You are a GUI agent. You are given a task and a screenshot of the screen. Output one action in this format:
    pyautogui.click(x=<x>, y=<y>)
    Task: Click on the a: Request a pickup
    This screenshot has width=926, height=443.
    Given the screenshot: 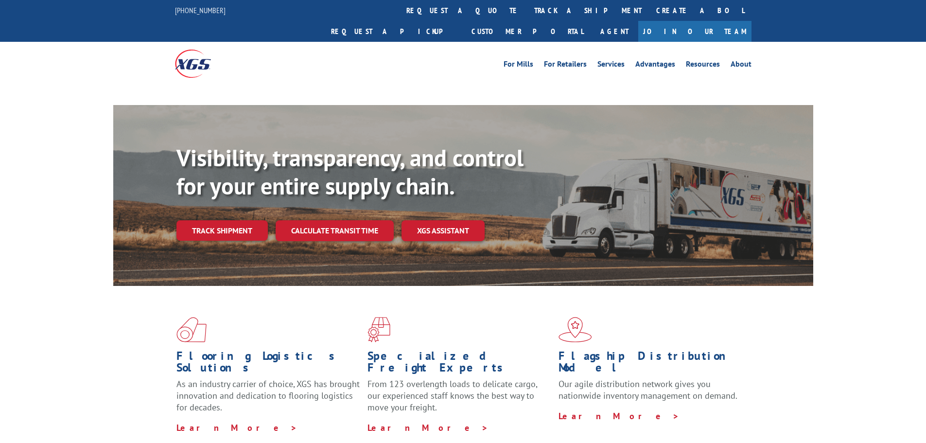 What is the action you would take?
    pyautogui.click(x=394, y=31)
    